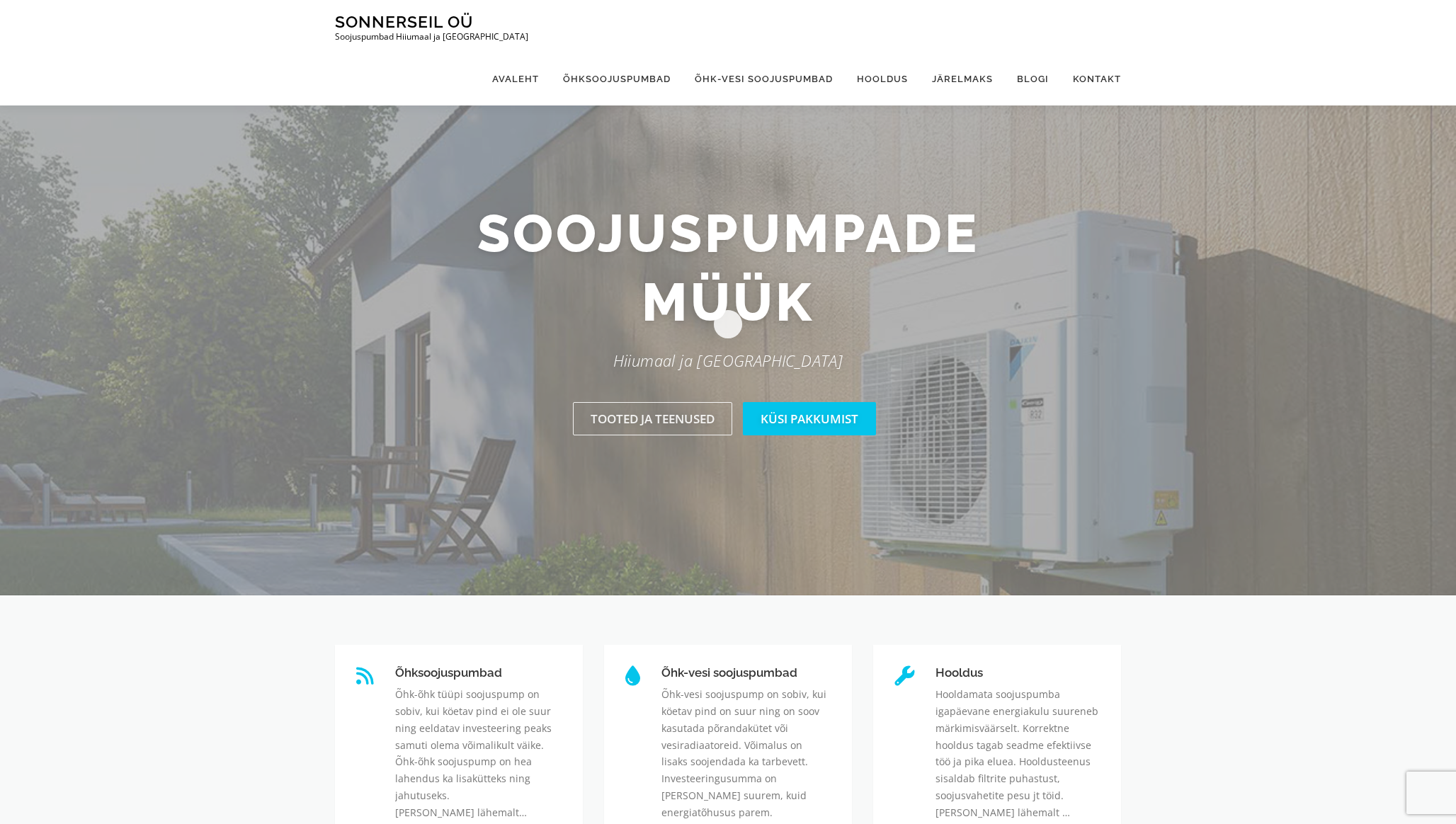  I want to click on a: Avaleht, so click(516, 78).